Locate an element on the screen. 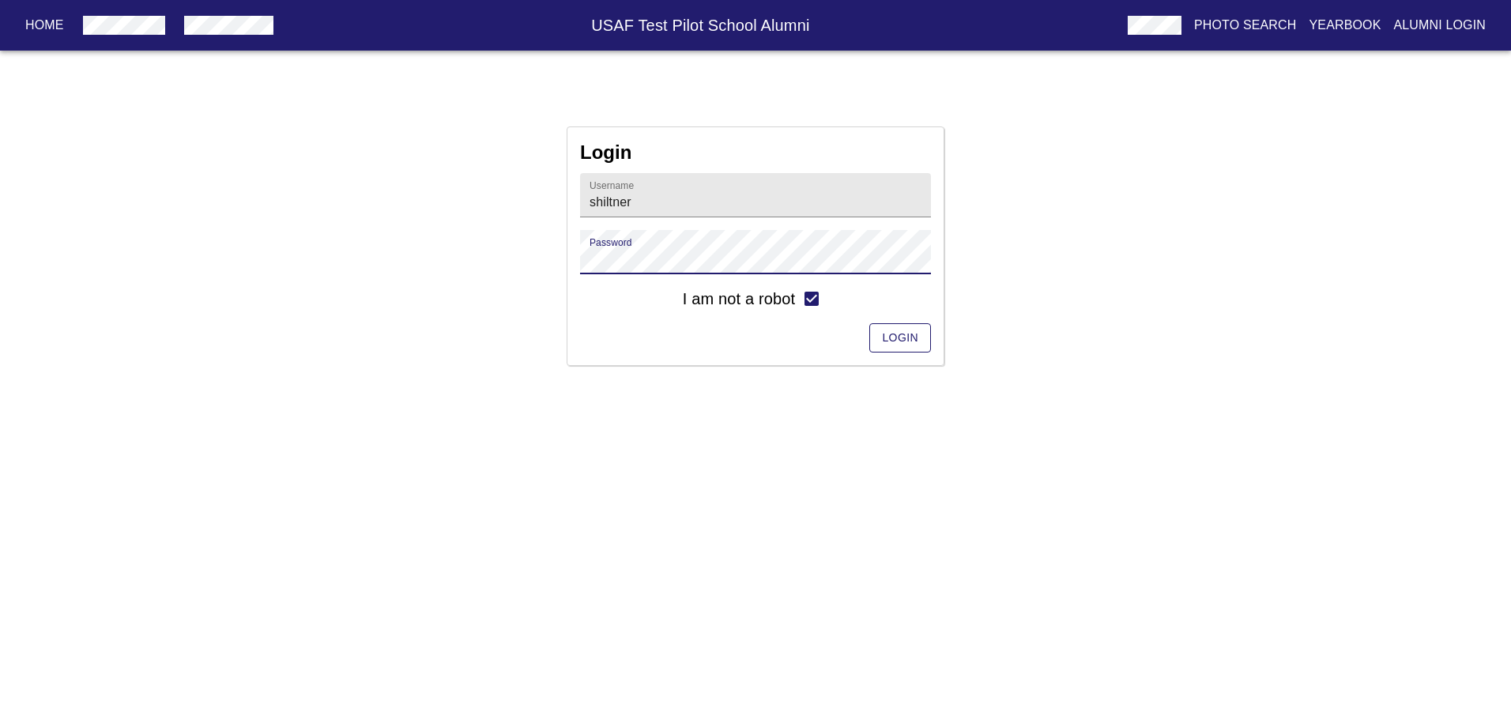  p: Photo Search is located at coordinates (1246, 25).